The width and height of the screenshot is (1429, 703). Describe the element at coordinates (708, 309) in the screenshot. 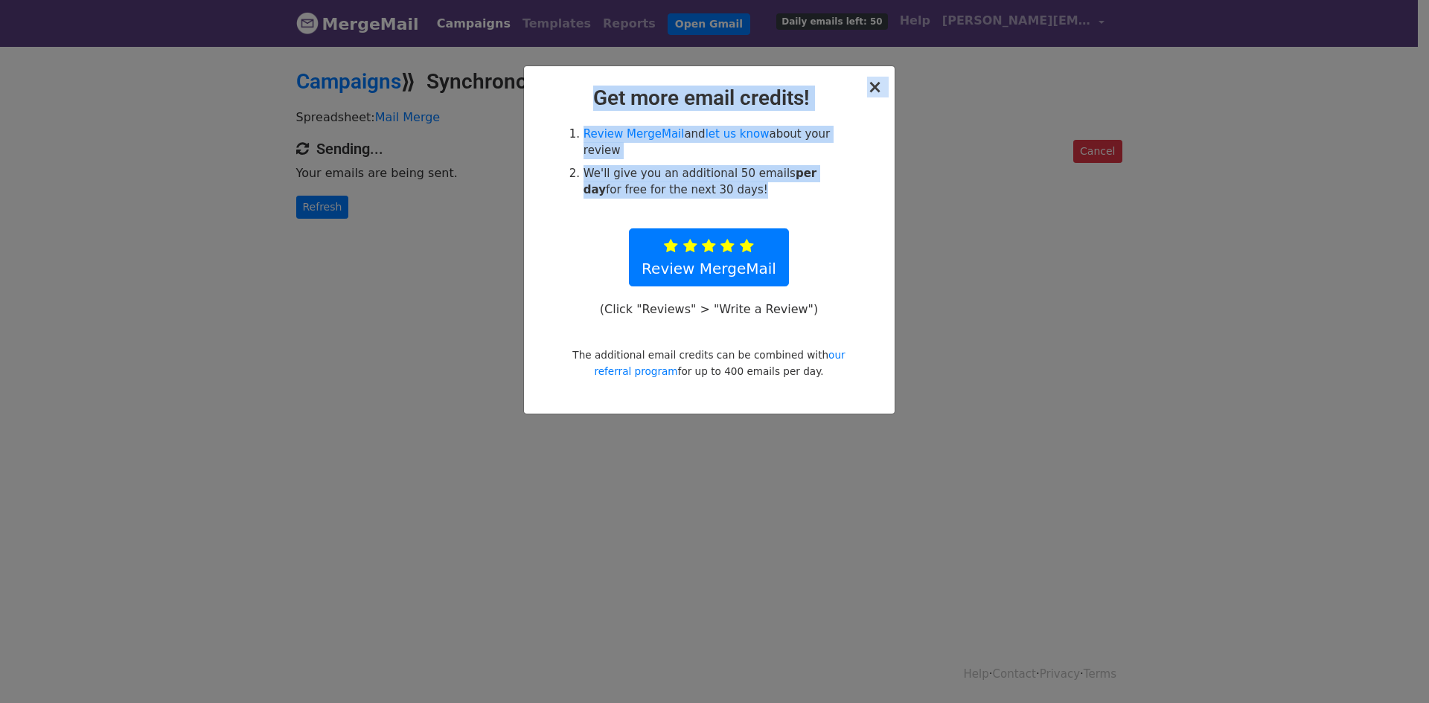

I see `p: (Click "Reviews" > "Write a Review")` at that location.